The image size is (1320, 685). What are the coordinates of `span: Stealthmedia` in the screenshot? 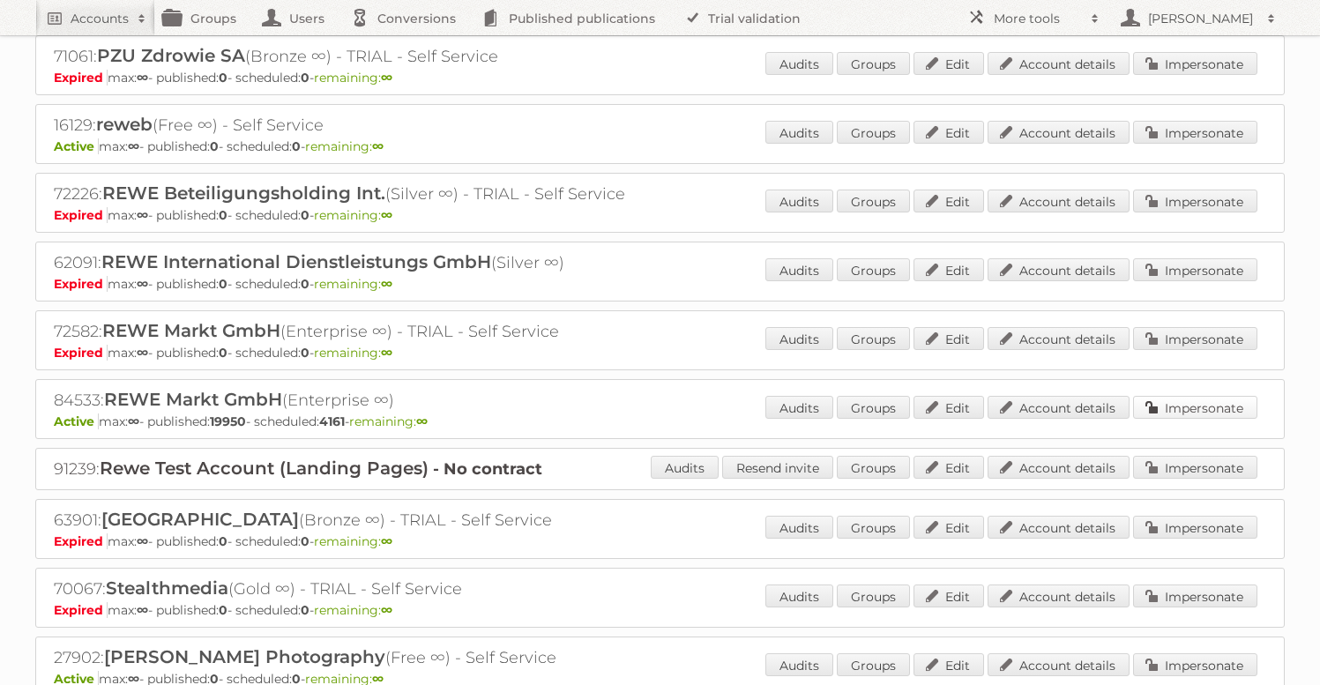 It's located at (167, 588).